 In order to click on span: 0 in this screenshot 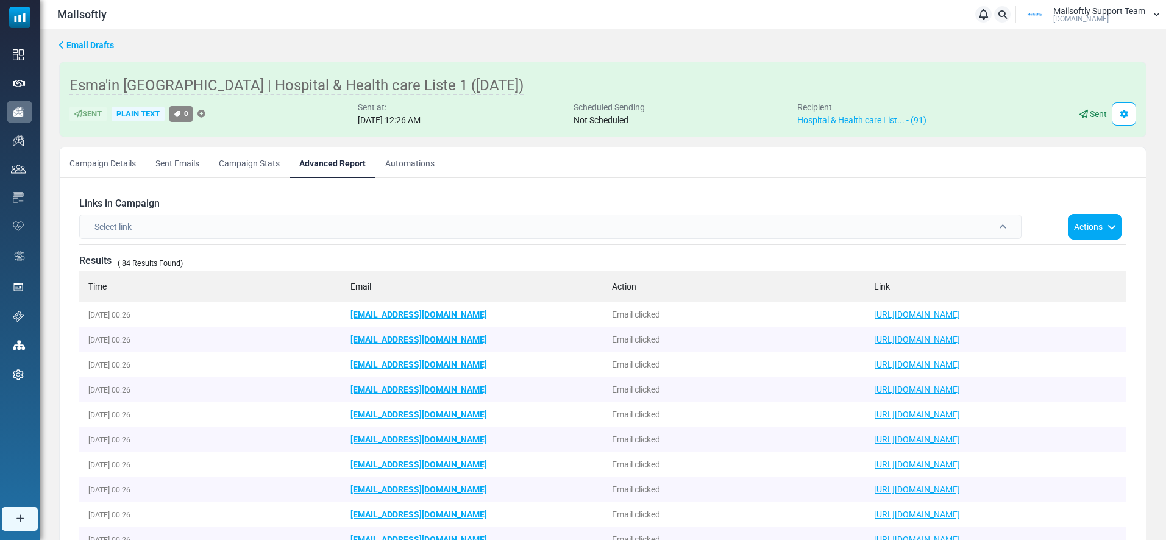, I will do `click(186, 113)`.